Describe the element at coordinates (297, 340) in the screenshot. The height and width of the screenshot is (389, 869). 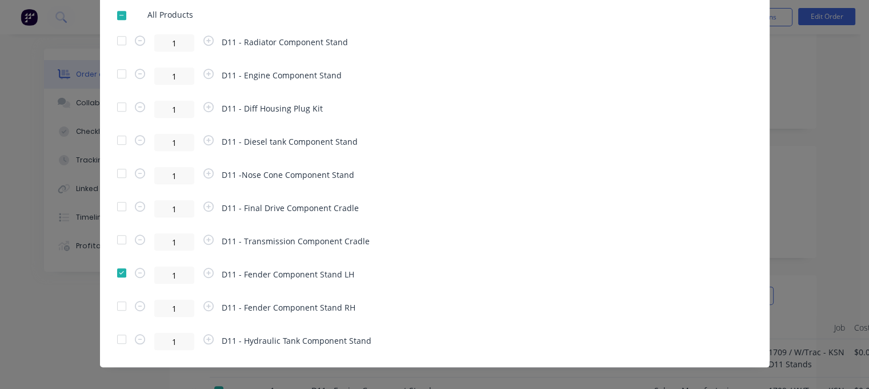
I see `span: D11 - Hydraulic Tank Component Stand` at that location.